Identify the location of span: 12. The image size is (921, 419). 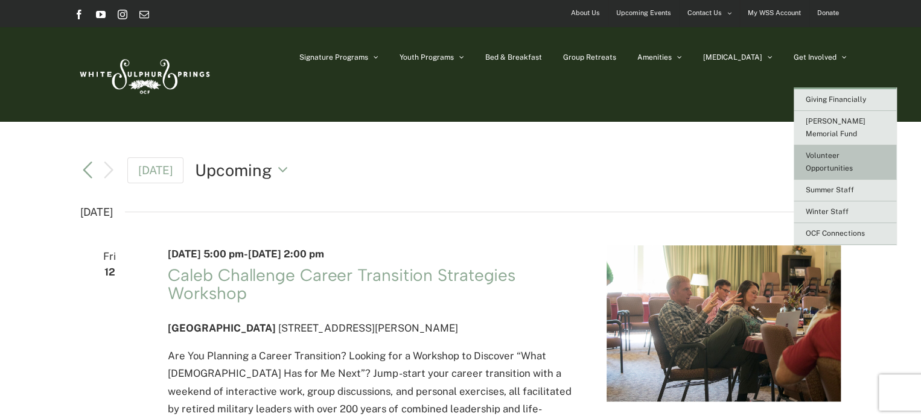
(109, 272).